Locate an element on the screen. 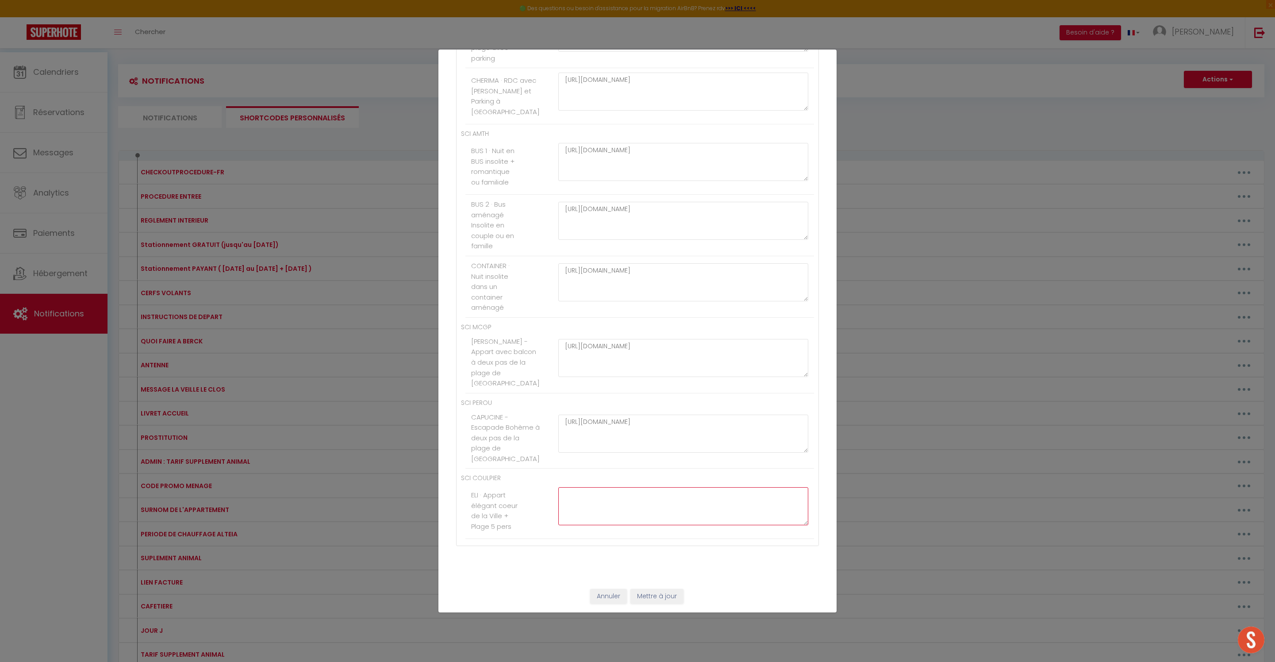 This screenshot has height=662, width=1275. div: Ouvrir le chat is located at coordinates (1251, 640).